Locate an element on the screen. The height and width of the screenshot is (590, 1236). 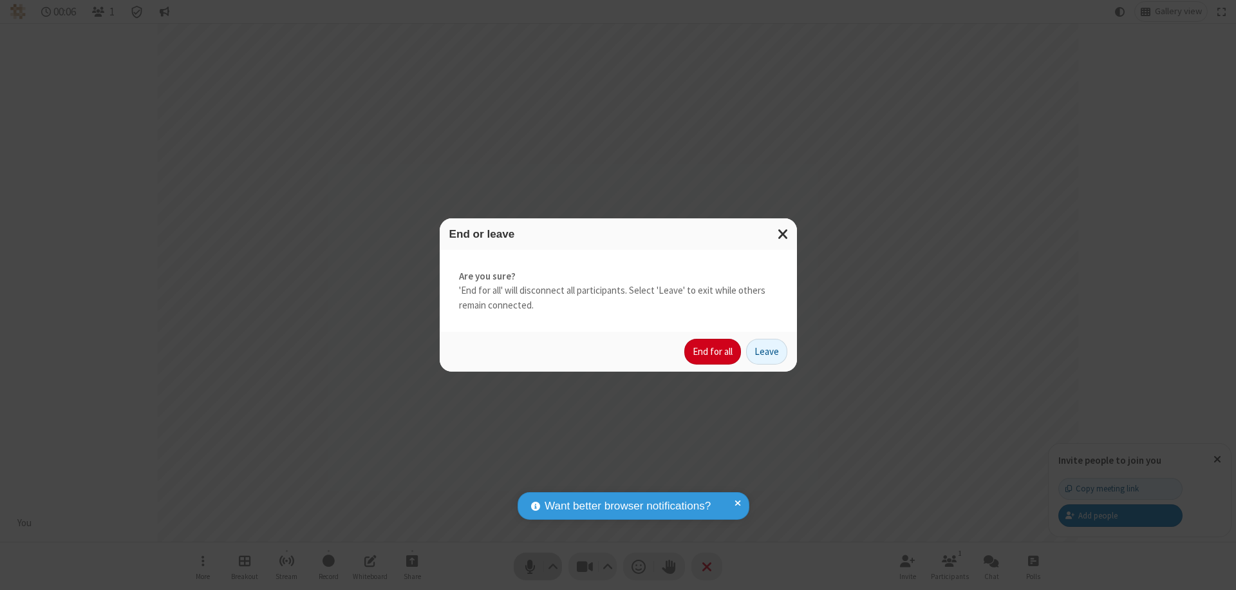
button: Close modal is located at coordinates (784, 234).